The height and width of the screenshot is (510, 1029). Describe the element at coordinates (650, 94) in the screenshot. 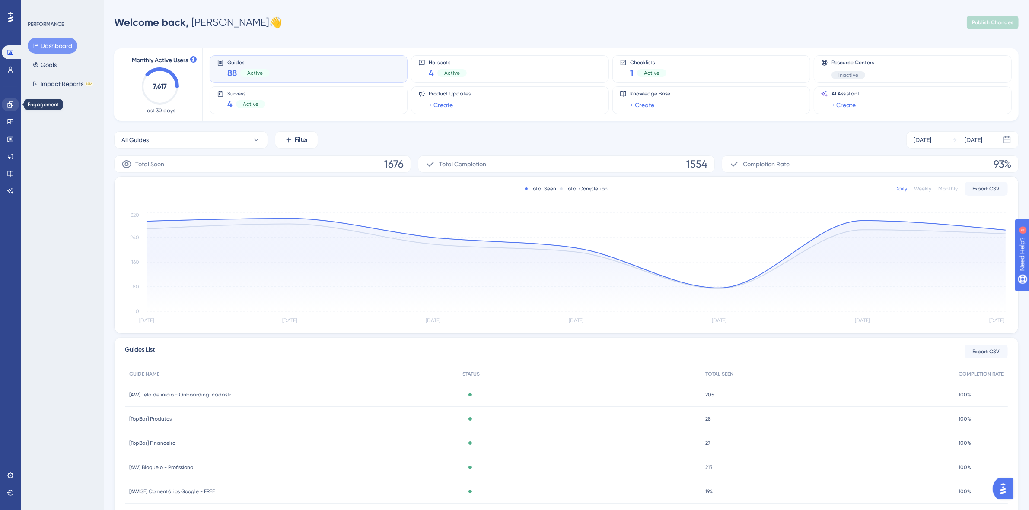

I see `span: Knowledge Base` at that location.